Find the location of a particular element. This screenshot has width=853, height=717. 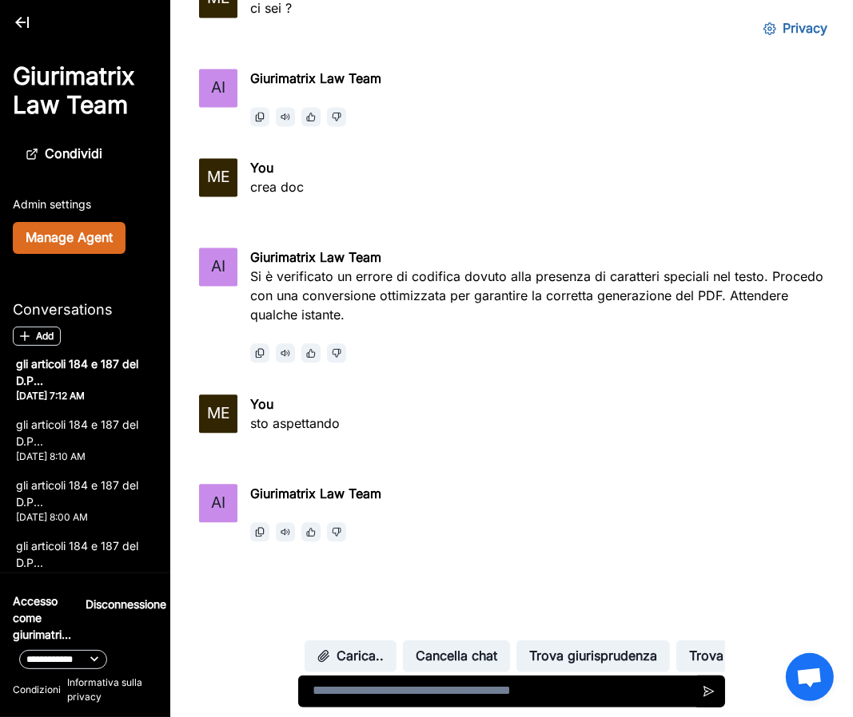

button: Manage Agent is located at coordinates (69, 238).